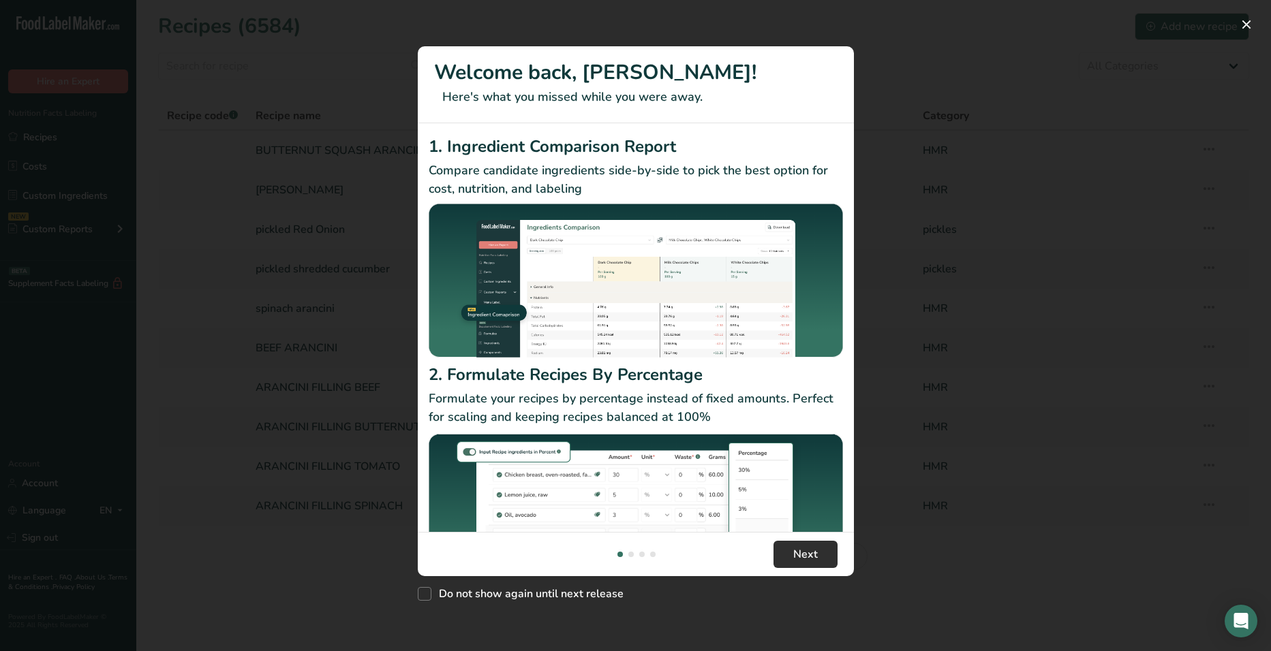 This screenshot has width=1271, height=651. I want to click on button: Next, so click(805, 555).